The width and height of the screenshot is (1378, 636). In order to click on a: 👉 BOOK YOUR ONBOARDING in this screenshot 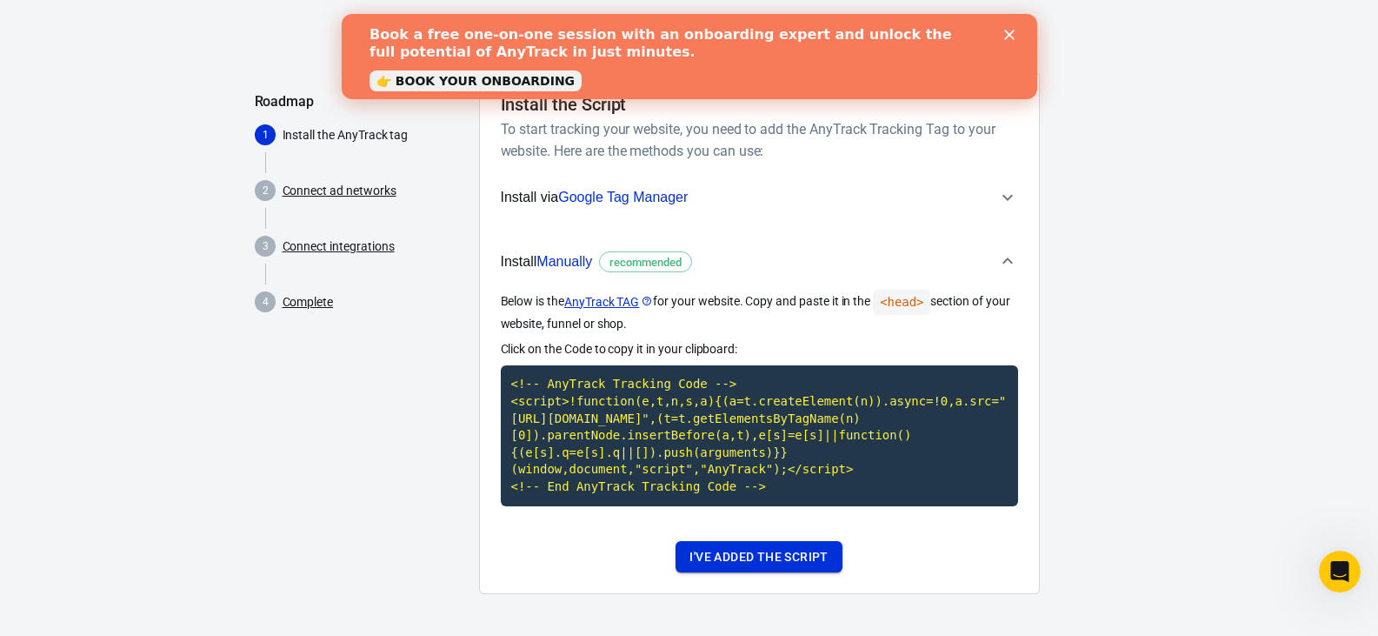, I will do `click(134, 67)`.